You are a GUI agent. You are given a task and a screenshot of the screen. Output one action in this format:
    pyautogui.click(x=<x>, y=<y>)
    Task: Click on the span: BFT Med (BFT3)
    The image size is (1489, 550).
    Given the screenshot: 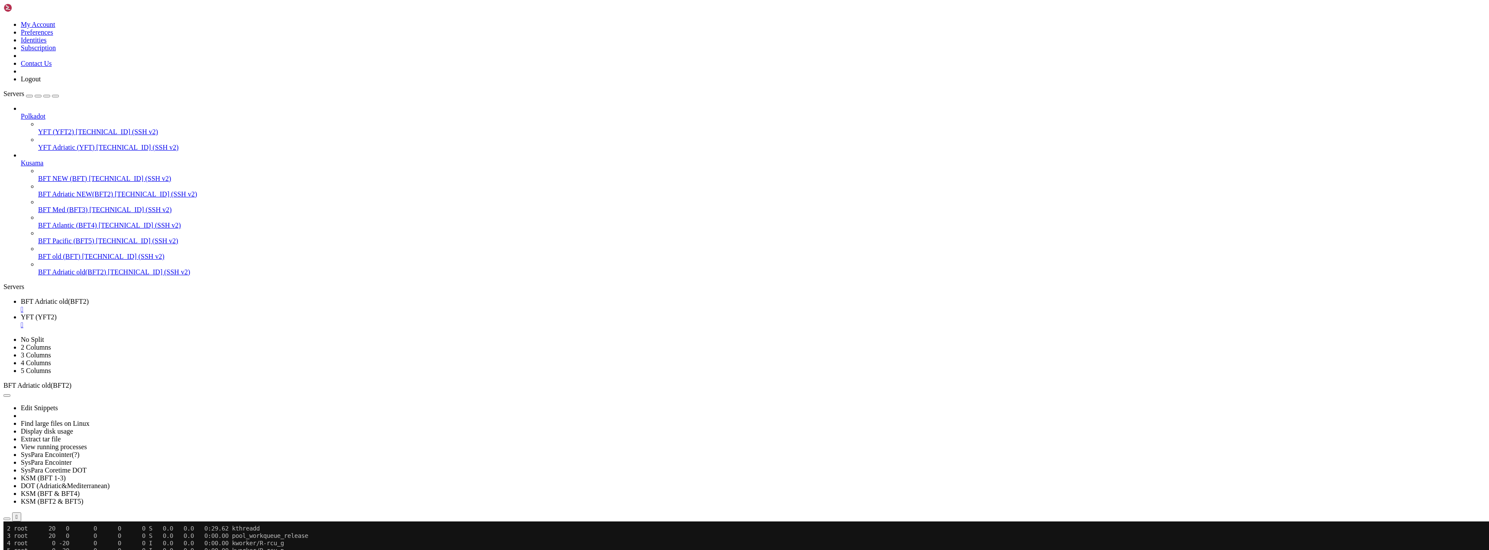 What is the action you would take?
    pyautogui.click(x=63, y=210)
    